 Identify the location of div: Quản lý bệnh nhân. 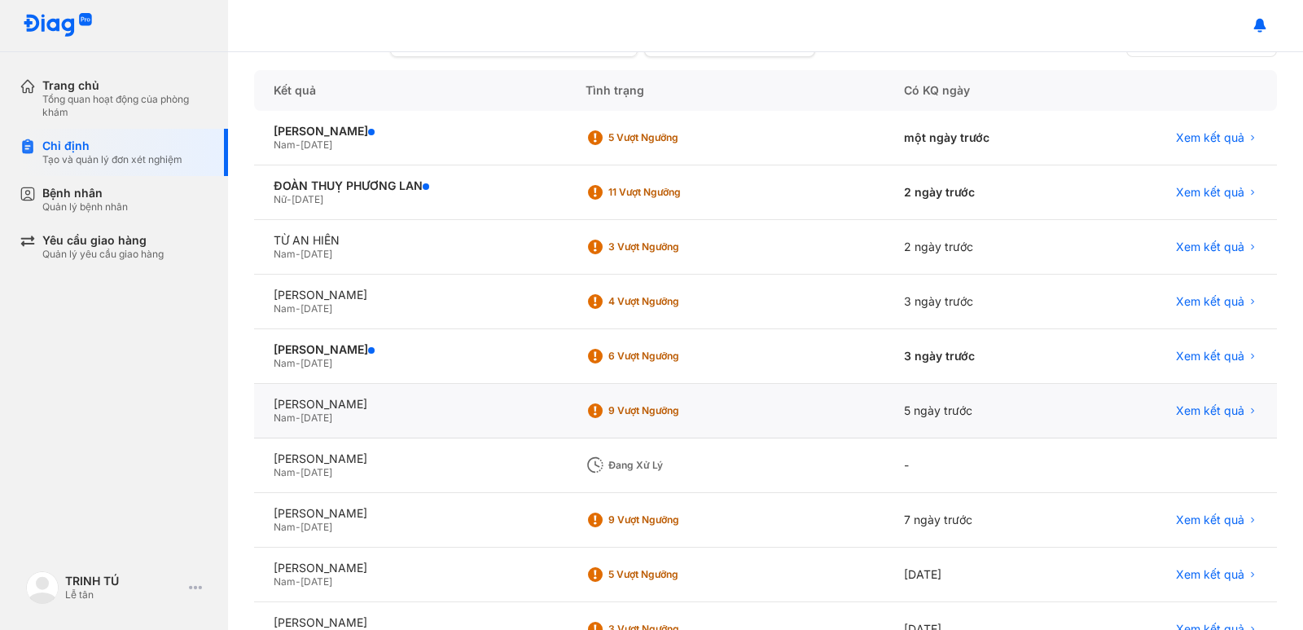
(85, 207).